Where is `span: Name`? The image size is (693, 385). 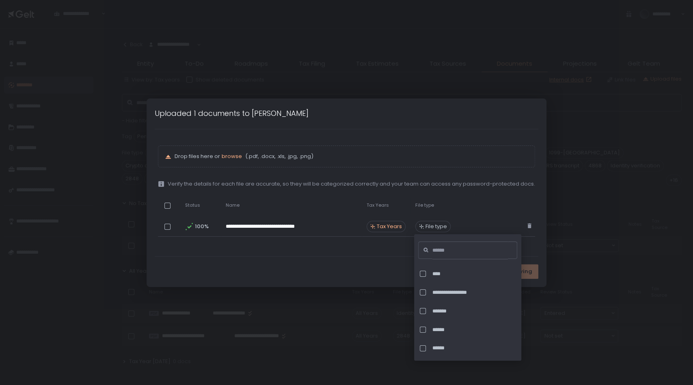
span: Name is located at coordinates (232, 205).